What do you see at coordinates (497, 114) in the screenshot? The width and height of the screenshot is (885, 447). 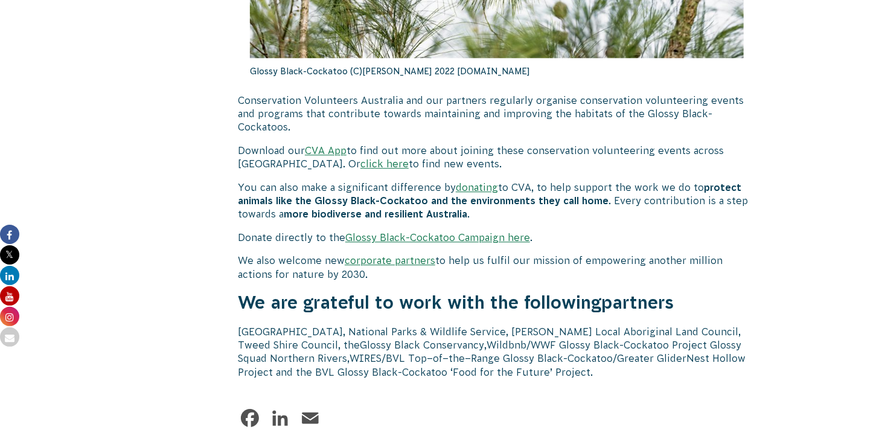 I see `p: Conservation Volunteers Australia and our partners regularly organise conservation volunteering e...` at bounding box center [497, 114].